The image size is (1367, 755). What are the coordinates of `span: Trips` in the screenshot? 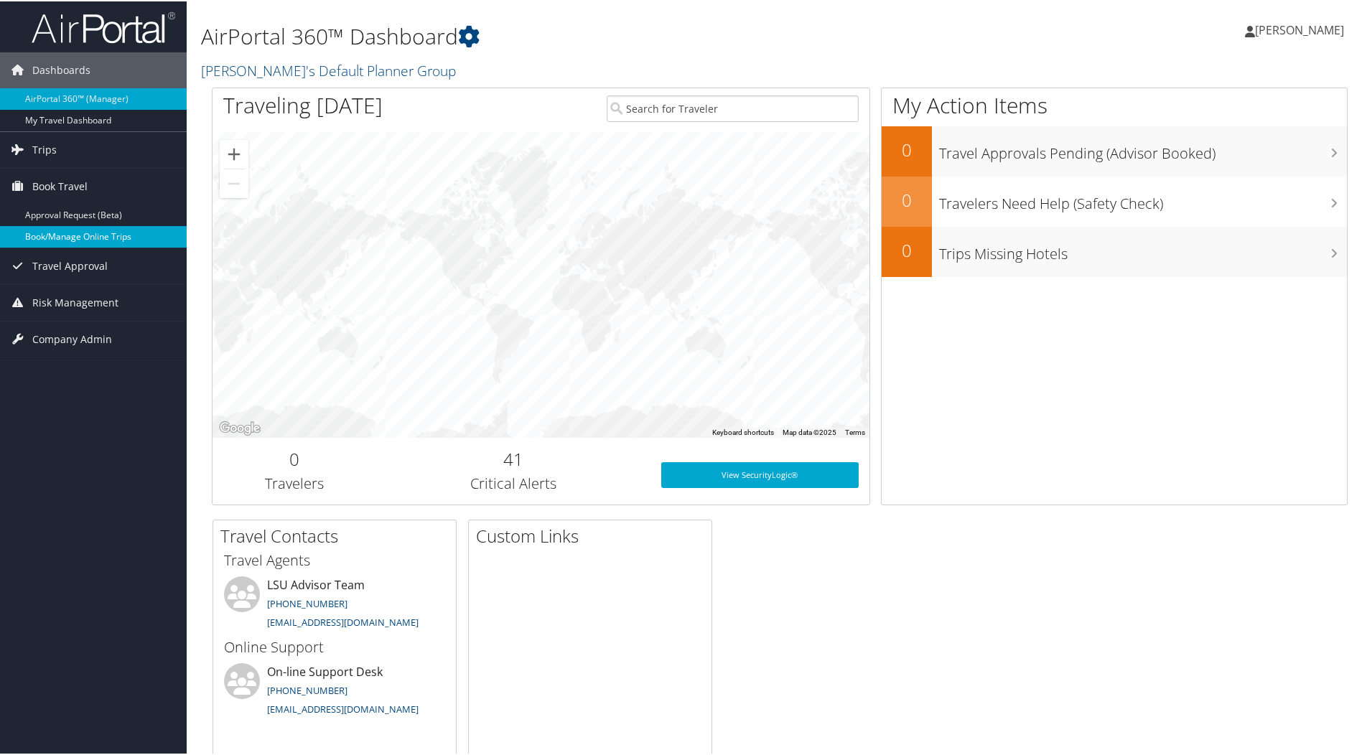 It's located at (45, 149).